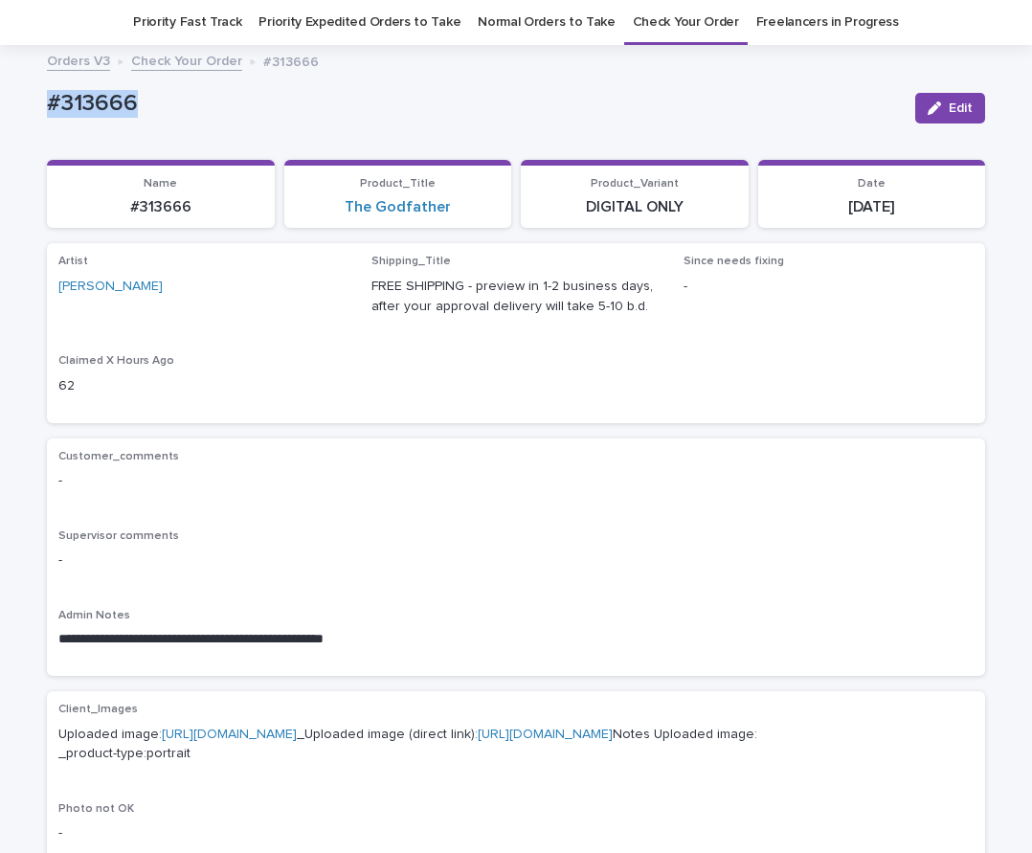 Image resolution: width=1032 pixels, height=853 pixels. I want to click on span: Client_Images, so click(98, 709).